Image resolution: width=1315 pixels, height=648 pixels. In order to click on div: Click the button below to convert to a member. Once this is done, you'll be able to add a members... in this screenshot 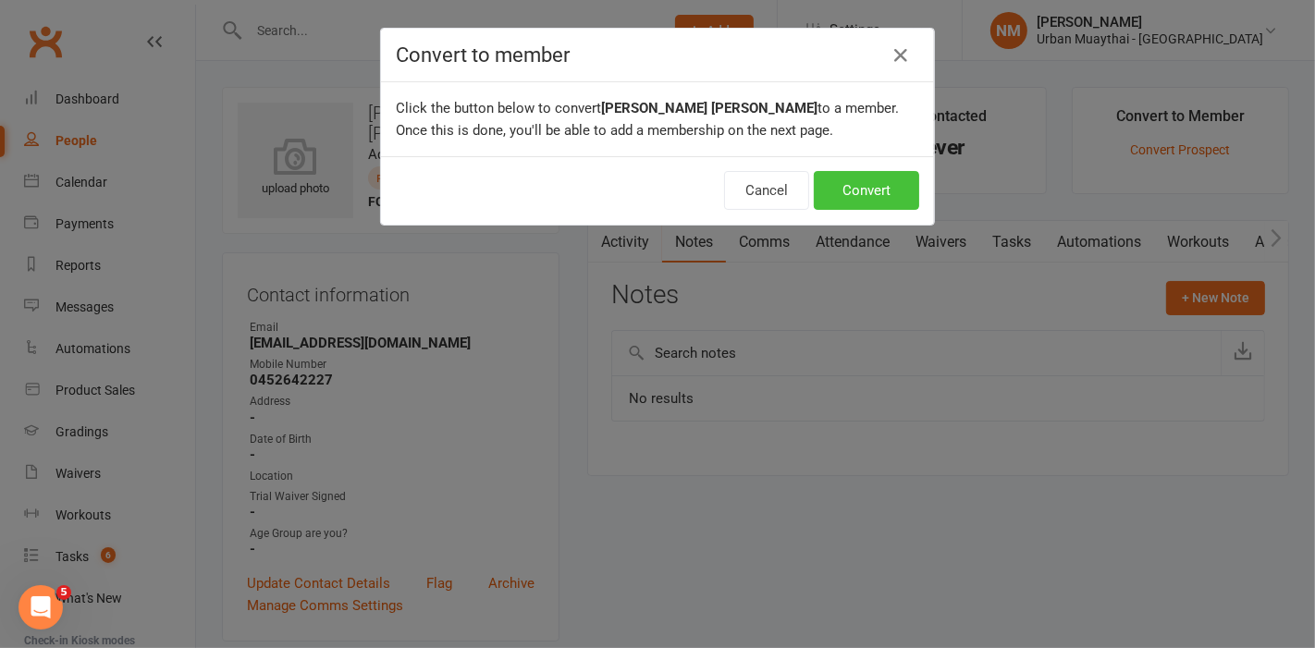, I will do `click(658, 119)`.